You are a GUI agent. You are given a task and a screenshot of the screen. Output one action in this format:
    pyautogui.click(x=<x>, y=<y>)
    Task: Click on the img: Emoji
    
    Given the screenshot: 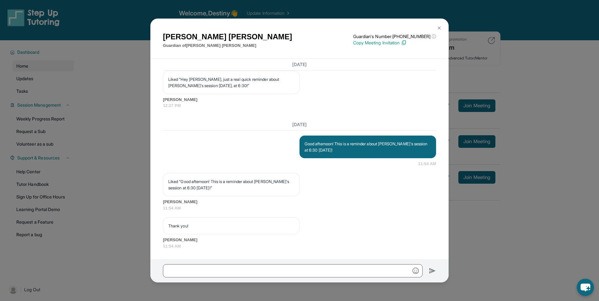 What is the action you would take?
    pyautogui.click(x=416, y=270)
    